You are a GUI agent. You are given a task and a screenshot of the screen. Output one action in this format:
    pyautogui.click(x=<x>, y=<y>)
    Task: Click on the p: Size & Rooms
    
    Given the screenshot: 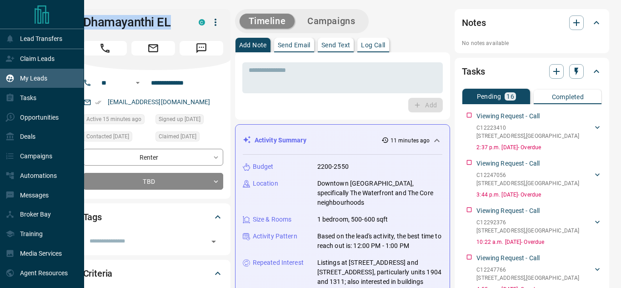 What is the action you would take?
    pyautogui.click(x=272, y=219)
    